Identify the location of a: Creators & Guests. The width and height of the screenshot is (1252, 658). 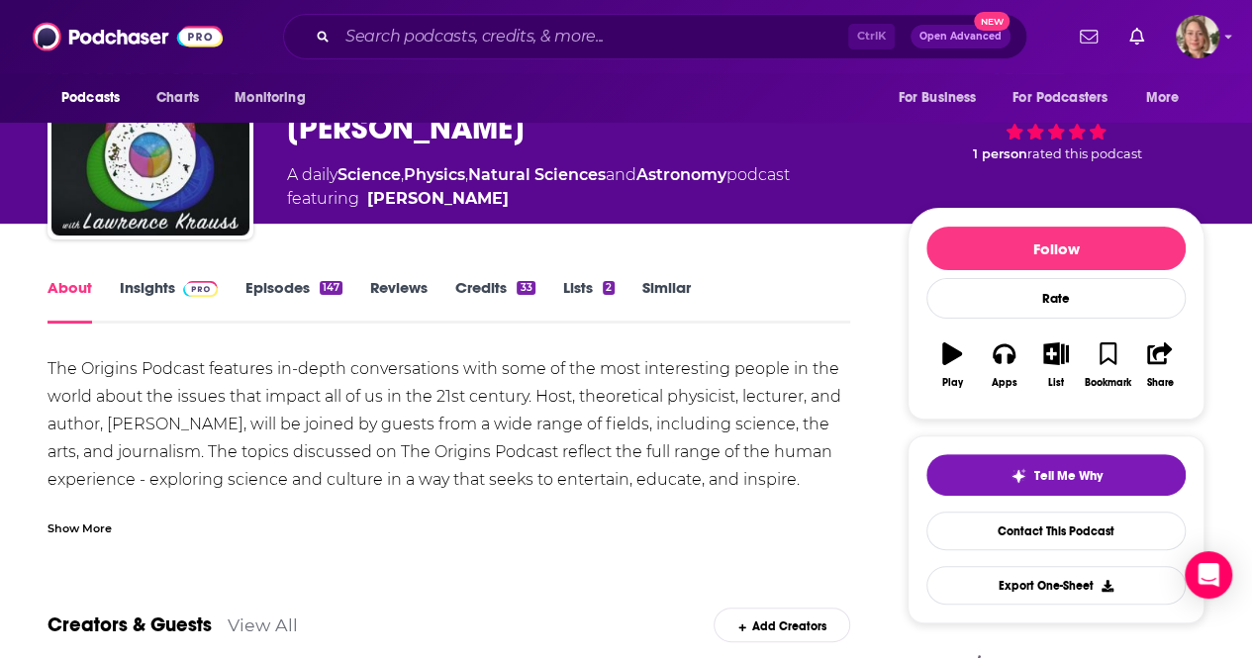
(130, 624).